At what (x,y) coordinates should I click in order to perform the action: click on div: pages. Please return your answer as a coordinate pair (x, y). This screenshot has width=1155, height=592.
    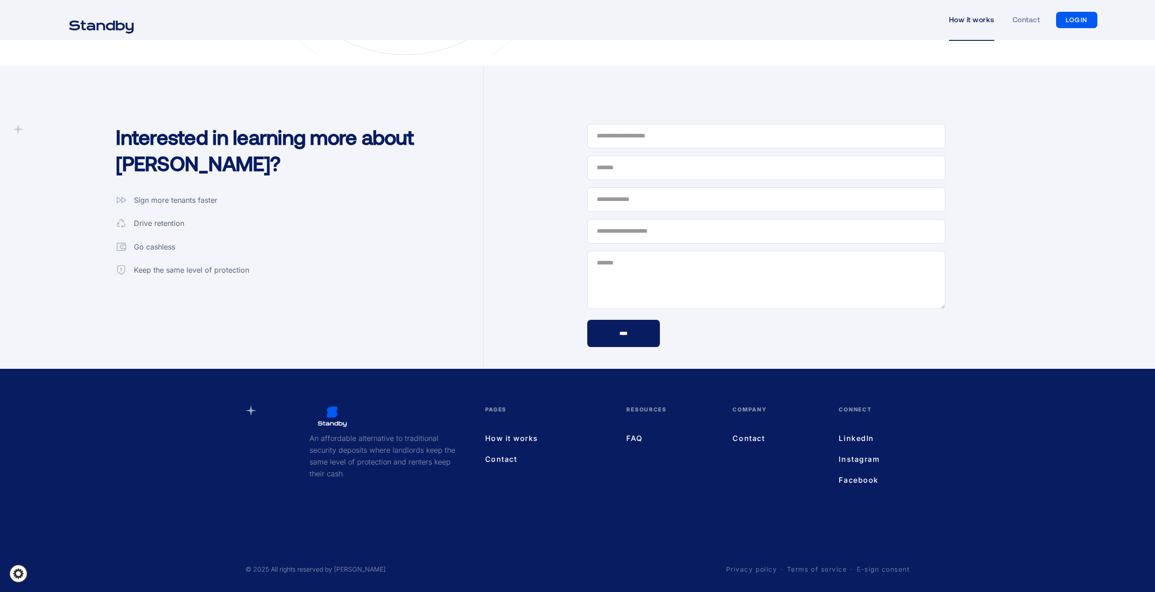
    Looking at the image, I should click on (547, 419).